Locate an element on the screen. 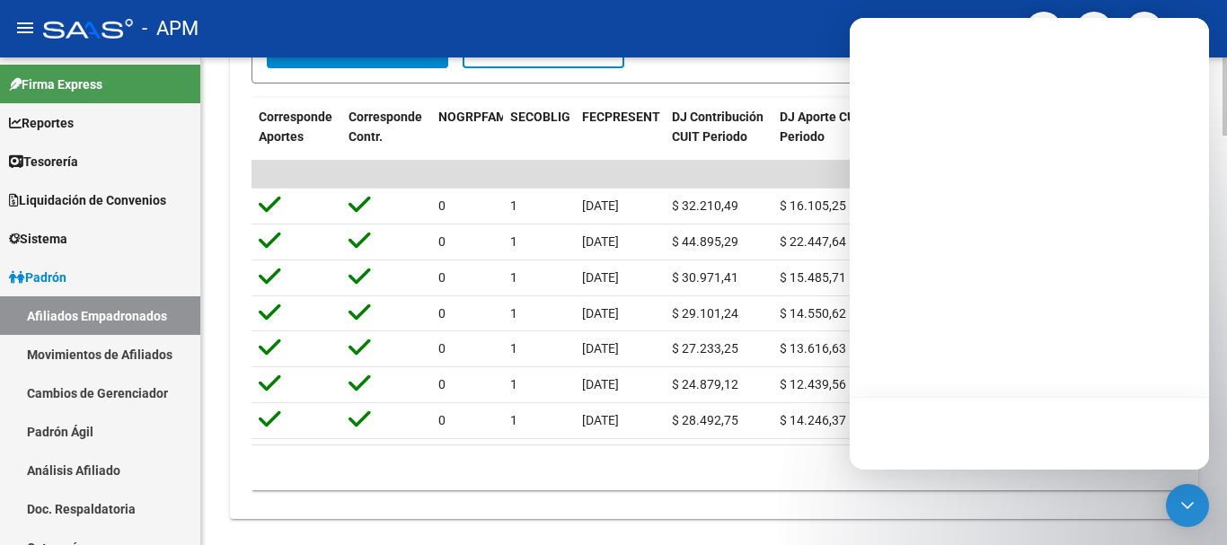  datatable-header-cell: FECPRESENT is located at coordinates (620, 137).